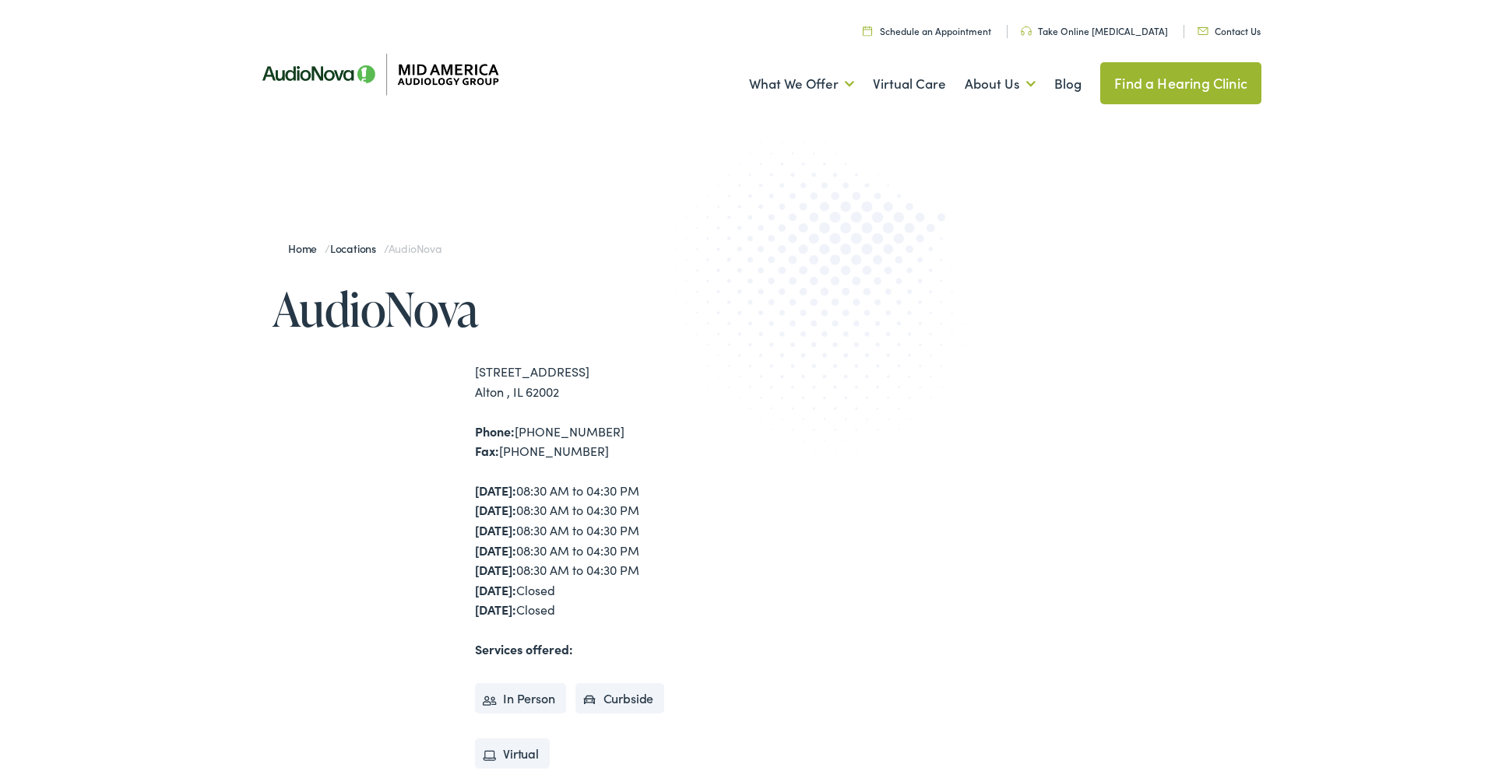 This screenshot has width=1495, height=778. Describe the element at coordinates (1067, 84) in the screenshot. I see `a: Blog` at that location.